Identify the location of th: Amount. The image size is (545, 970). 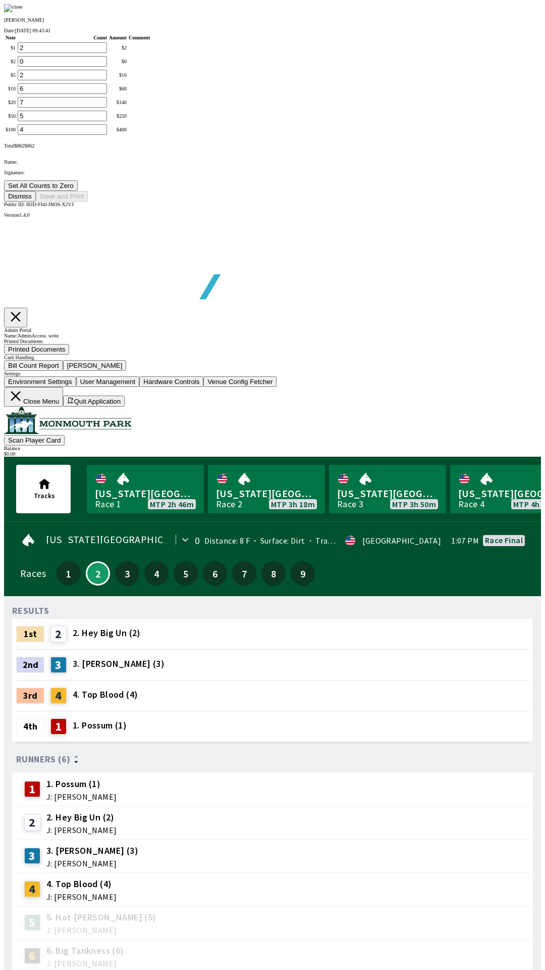
(118, 37).